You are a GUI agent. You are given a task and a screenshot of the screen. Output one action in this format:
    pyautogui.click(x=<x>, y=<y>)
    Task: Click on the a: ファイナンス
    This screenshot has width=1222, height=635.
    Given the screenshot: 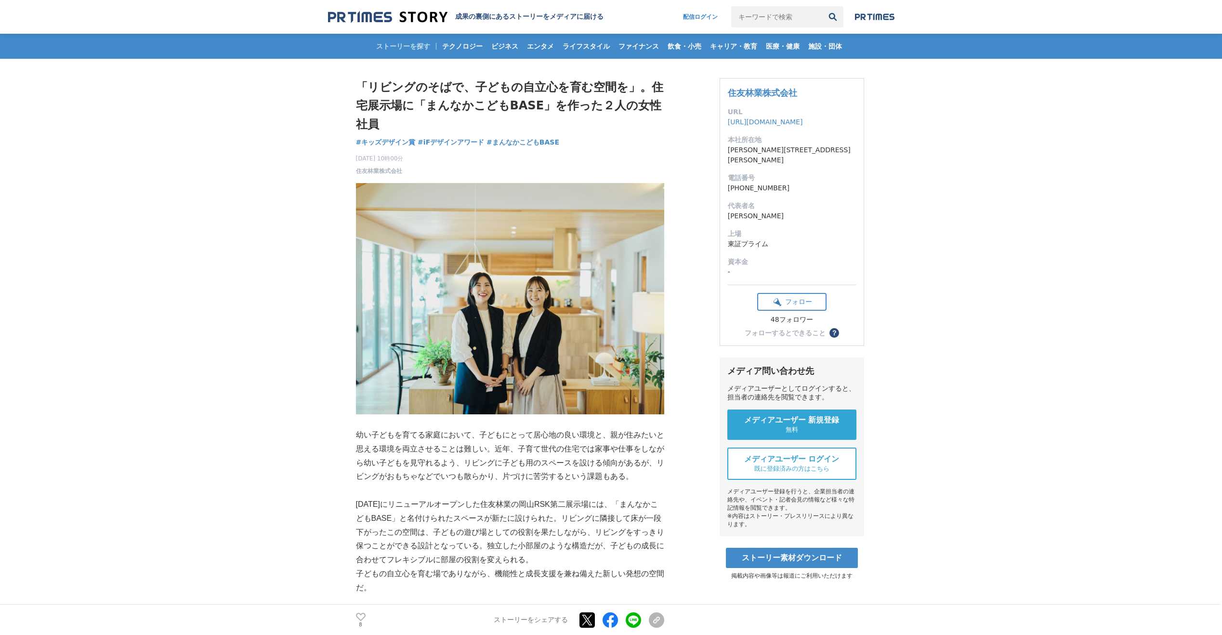 What is the action you would take?
    pyautogui.click(x=639, y=46)
    